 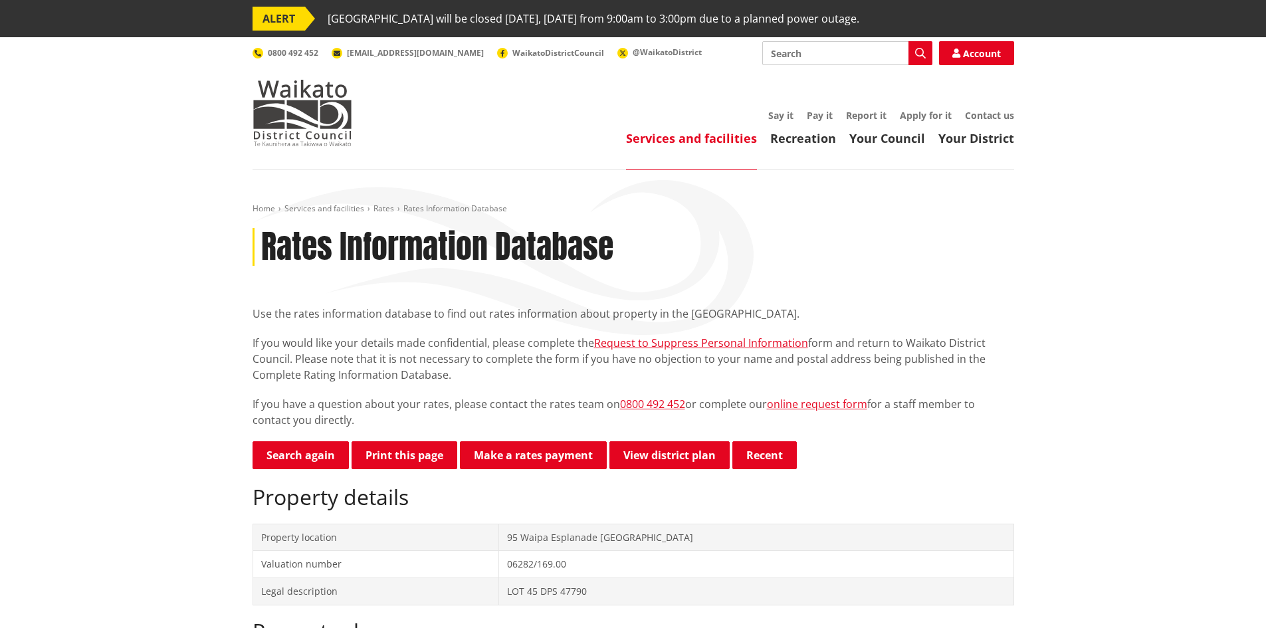 What do you see at coordinates (293, 52) in the screenshot?
I see `span: 0800 492 452` at bounding box center [293, 52].